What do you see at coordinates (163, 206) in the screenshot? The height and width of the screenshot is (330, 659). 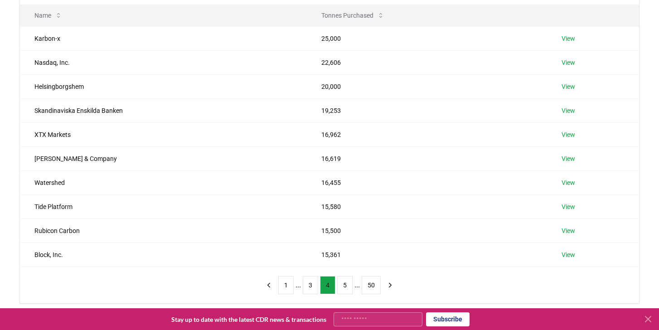 I see `td: Tide Platform` at bounding box center [163, 206].